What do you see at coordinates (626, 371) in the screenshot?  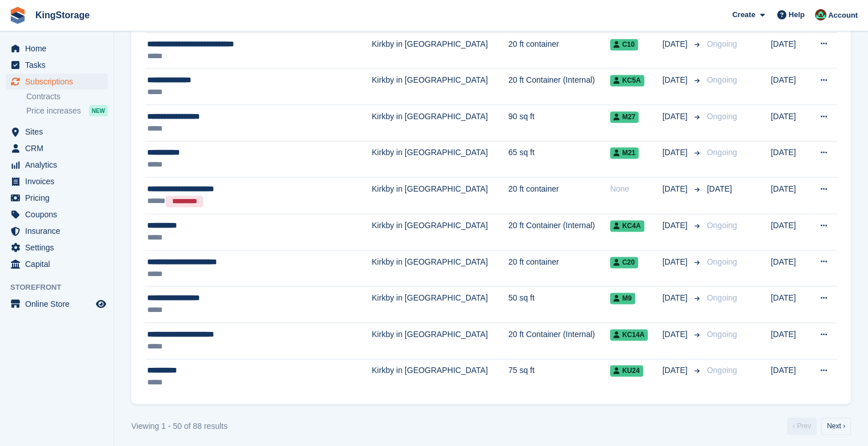 I see `span: KU24` at bounding box center [626, 371].